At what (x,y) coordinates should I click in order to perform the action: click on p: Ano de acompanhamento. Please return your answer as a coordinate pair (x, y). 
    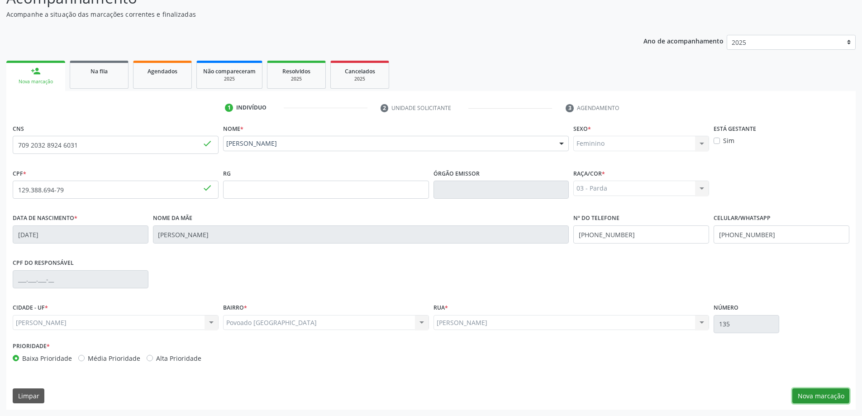
    Looking at the image, I should click on (683, 40).